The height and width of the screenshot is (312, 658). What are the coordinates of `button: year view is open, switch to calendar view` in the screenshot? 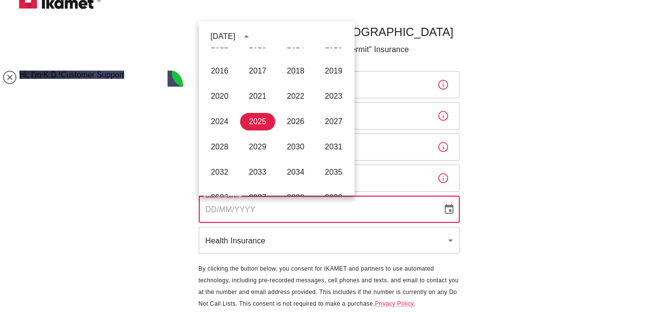 It's located at (246, 37).